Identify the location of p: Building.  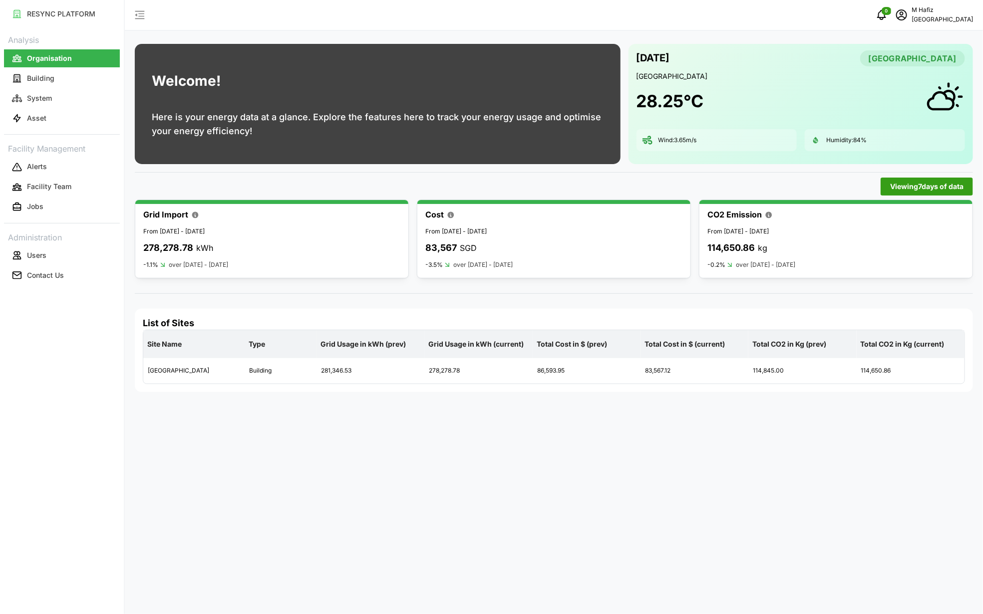
(40, 78).